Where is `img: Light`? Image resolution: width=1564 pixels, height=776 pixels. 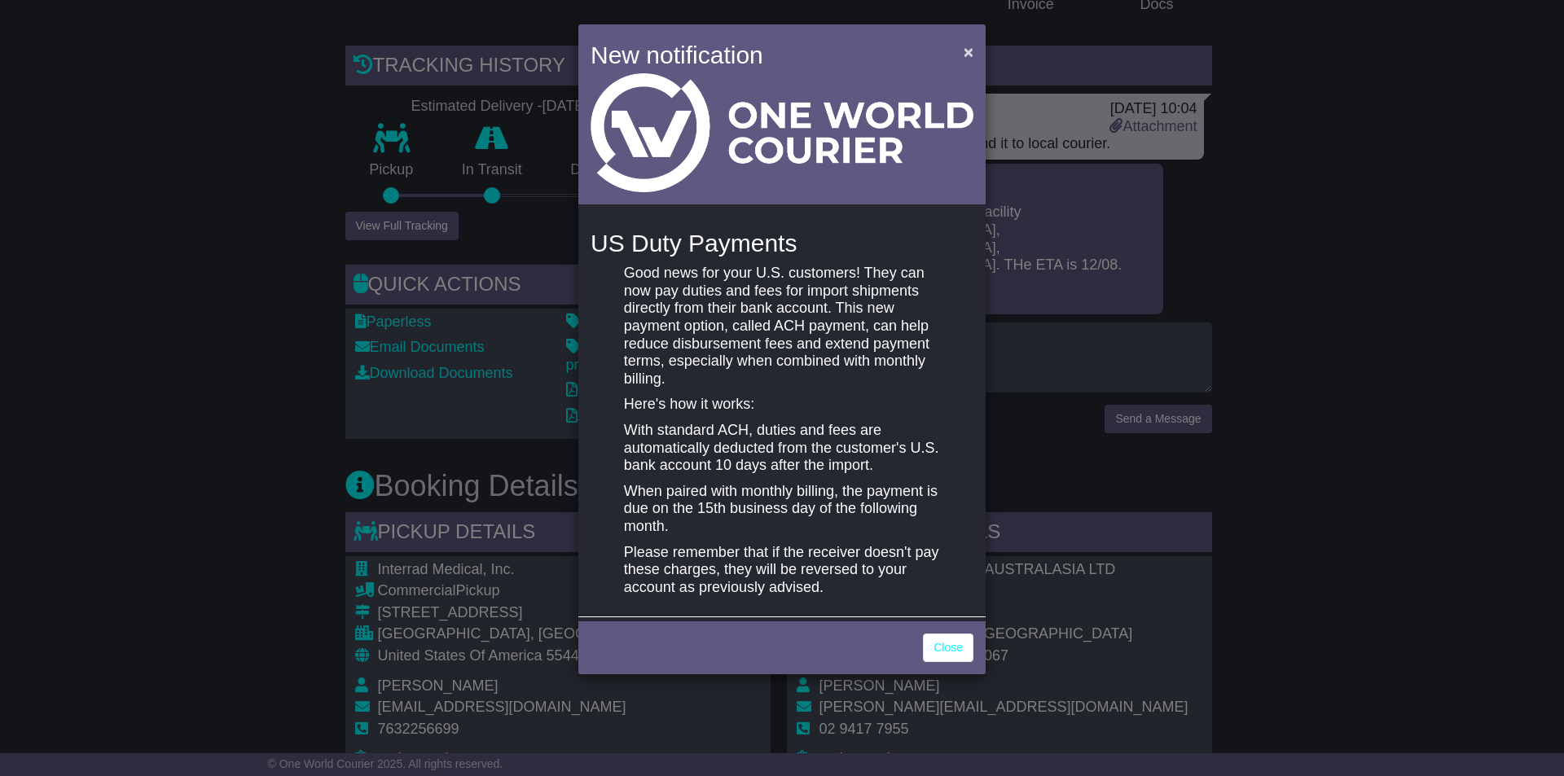
img: Light is located at coordinates (782, 133).